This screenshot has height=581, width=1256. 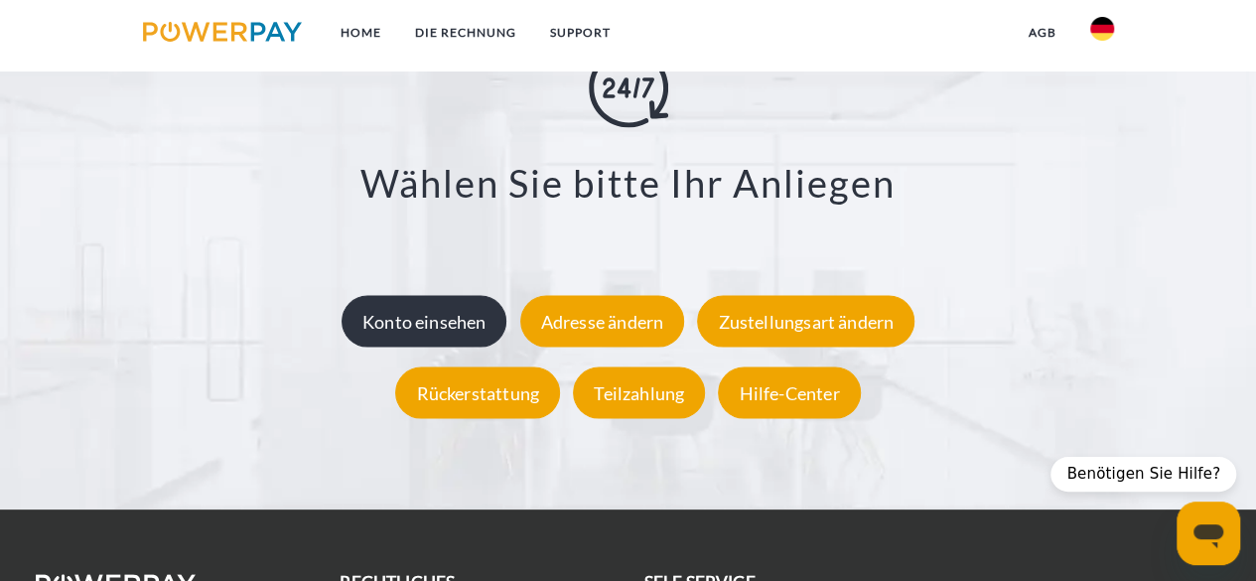 I want to click on div: Konto einsehen, so click(x=424, y=322).